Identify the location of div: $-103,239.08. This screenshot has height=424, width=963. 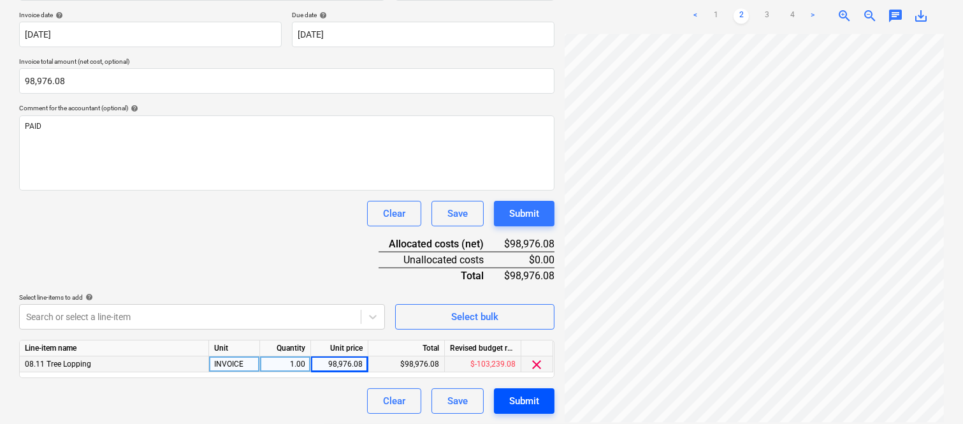
(483, 364).